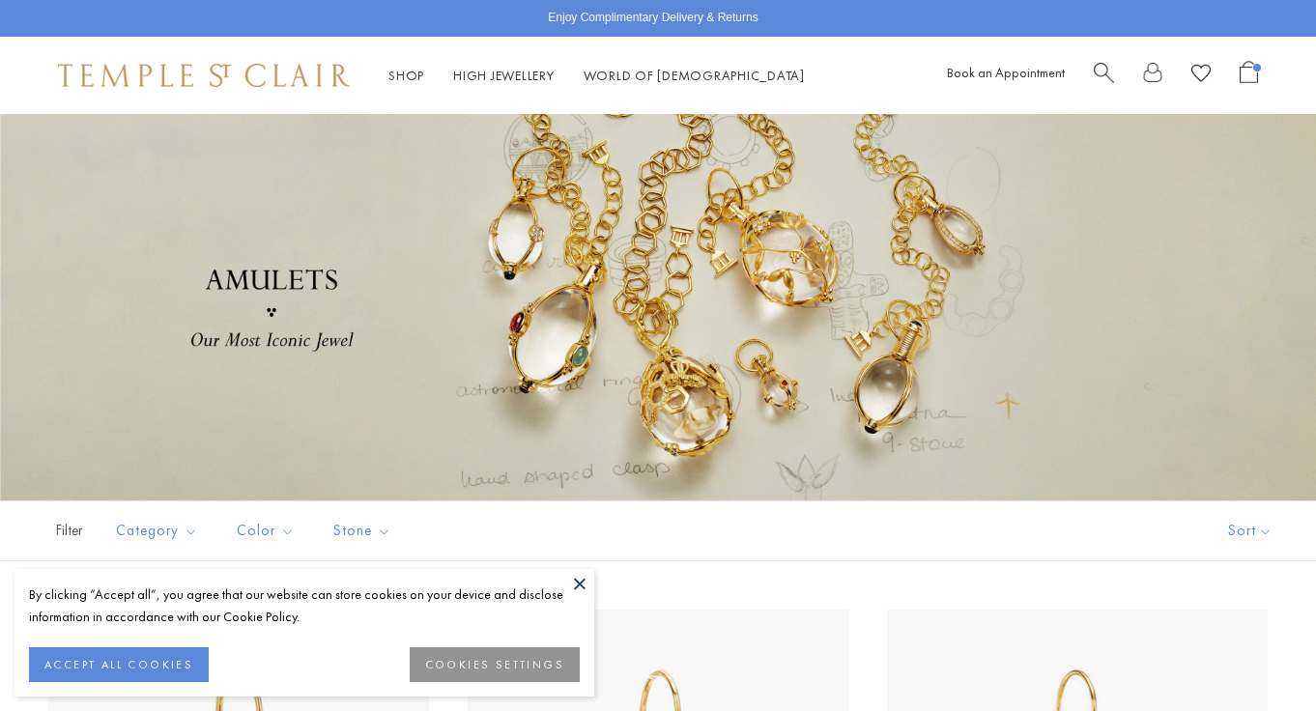  What do you see at coordinates (596, 75) in the screenshot?
I see `nav: Main navigation` at bounding box center [596, 75].